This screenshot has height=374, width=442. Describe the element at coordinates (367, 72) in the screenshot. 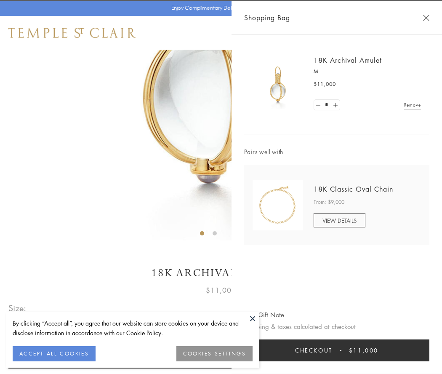

I see `p: M` at that location.